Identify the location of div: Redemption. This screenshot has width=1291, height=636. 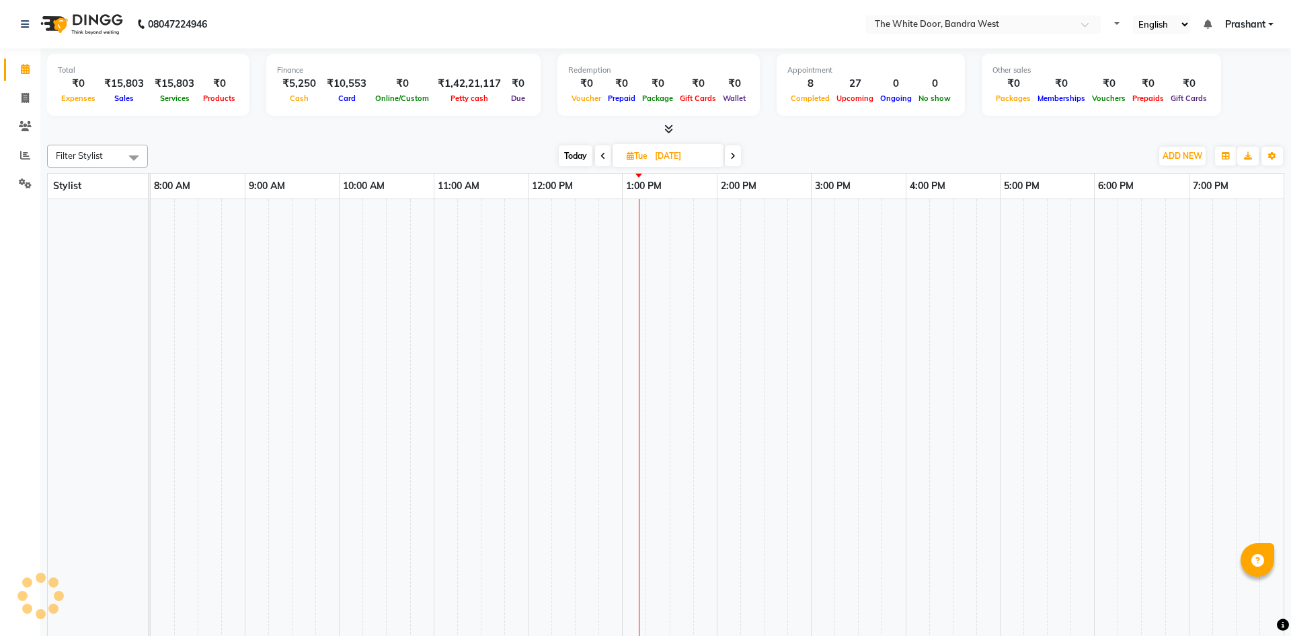
(658, 70).